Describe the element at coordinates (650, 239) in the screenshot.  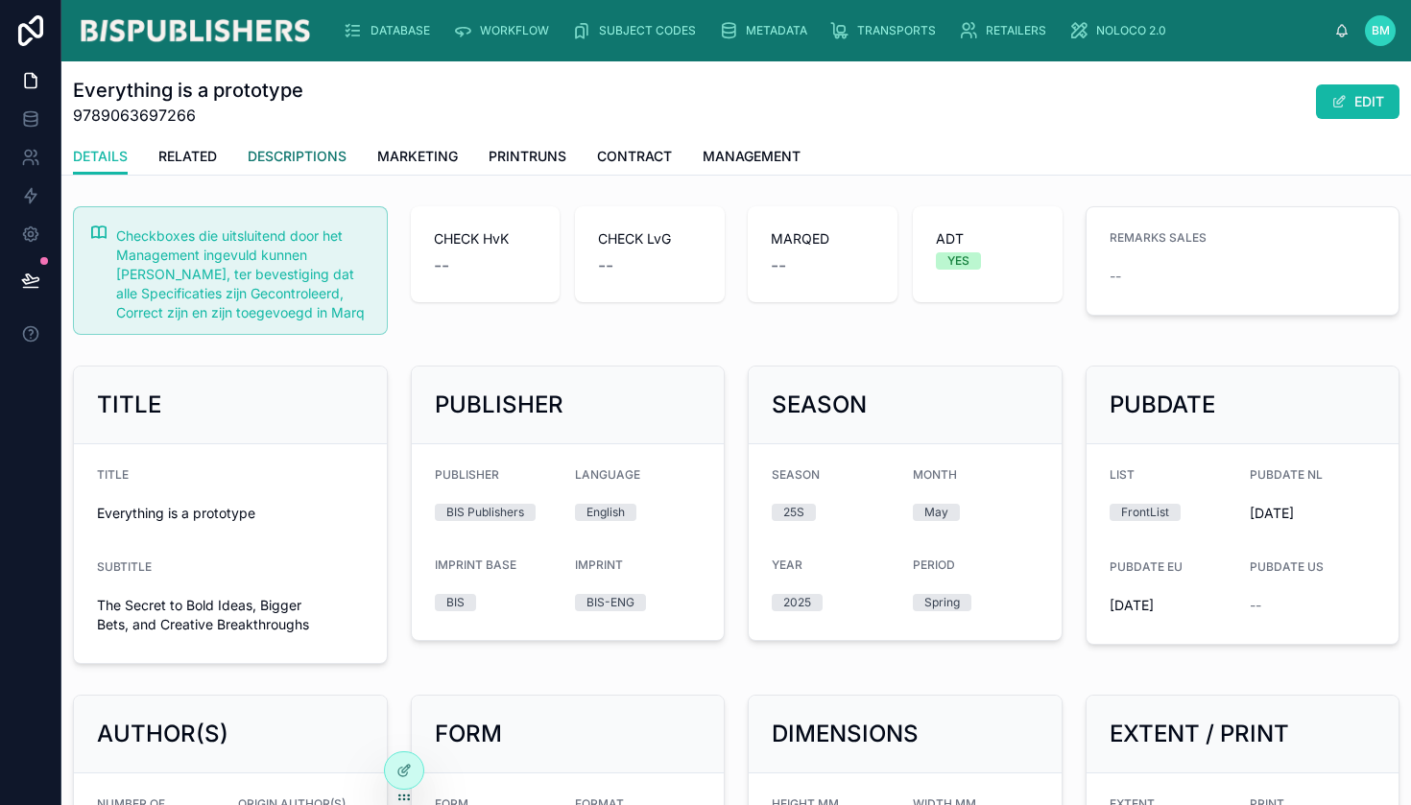
I see `span: CHECK LvG` at that location.